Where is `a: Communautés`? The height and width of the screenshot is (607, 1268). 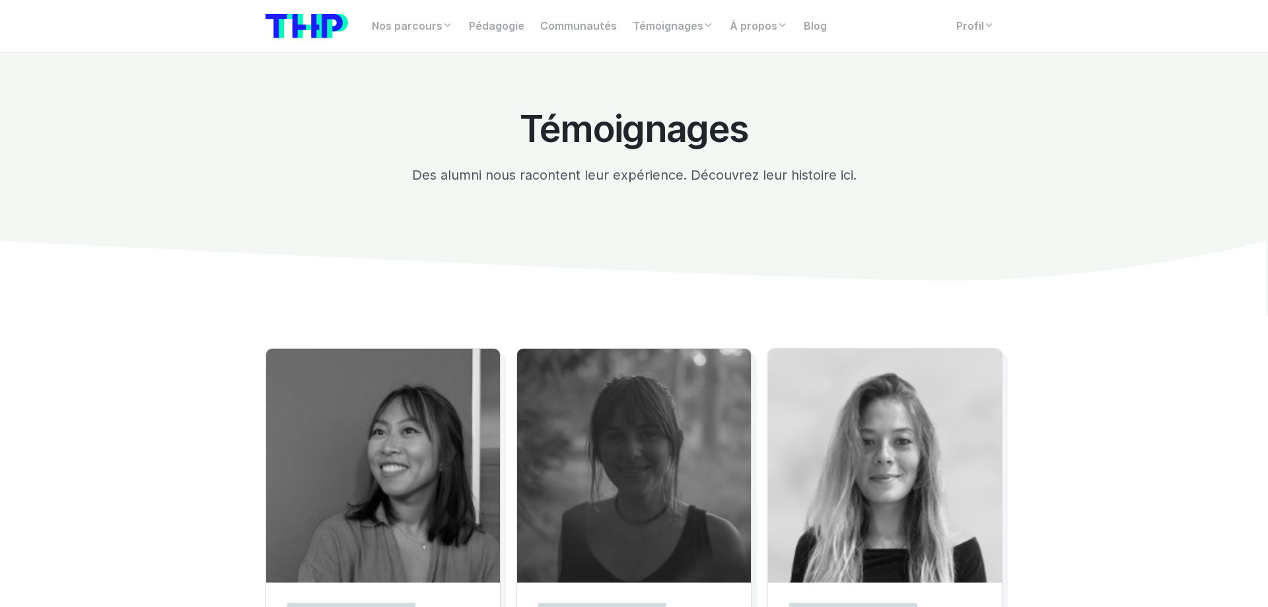 a: Communautés is located at coordinates (578, 26).